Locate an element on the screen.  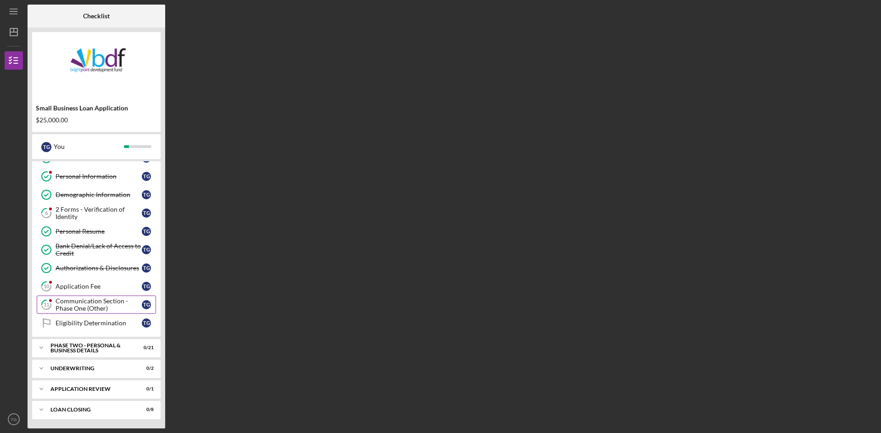
b: Checklist is located at coordinates (96, 16).